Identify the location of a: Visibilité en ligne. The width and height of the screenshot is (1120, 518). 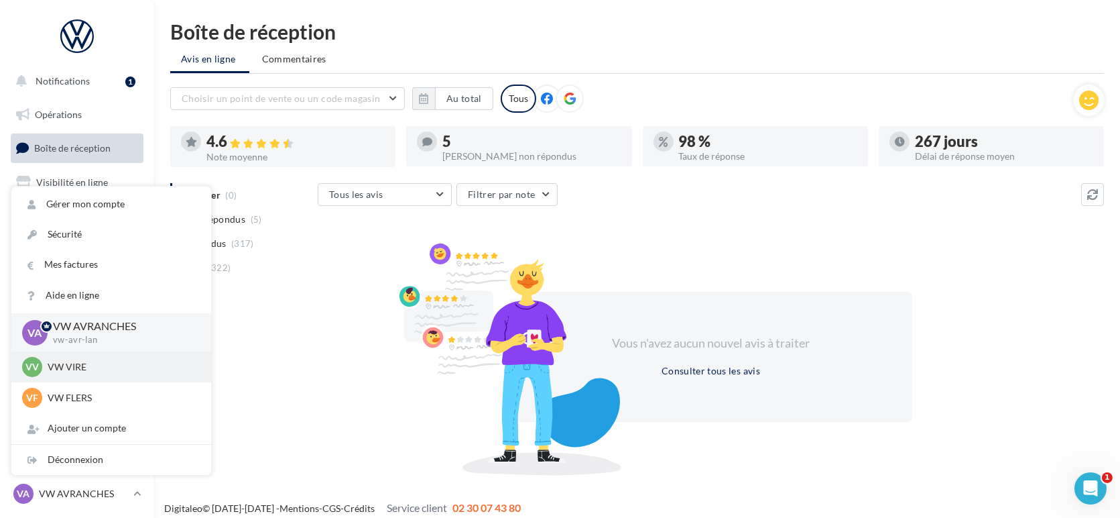
(77, 182).